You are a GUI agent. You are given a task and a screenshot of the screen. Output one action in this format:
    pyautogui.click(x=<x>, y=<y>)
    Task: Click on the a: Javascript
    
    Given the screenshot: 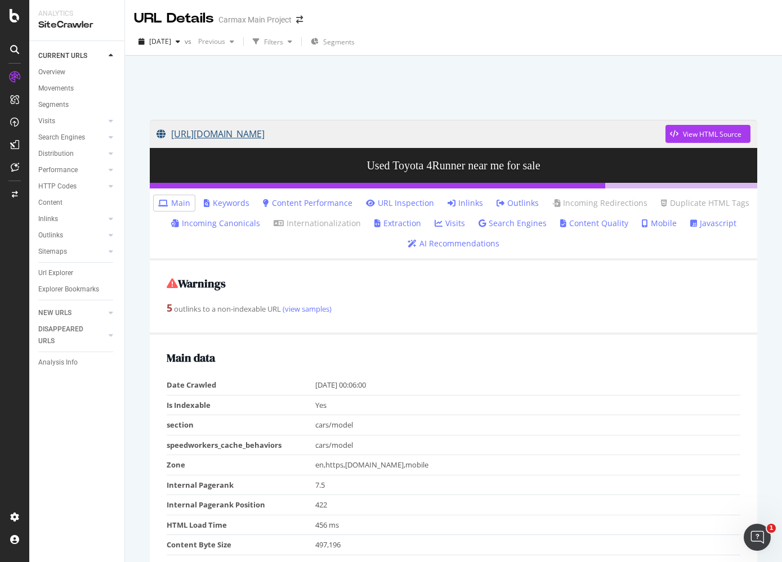 What is the action you would take?
    pyautogui.click(x=713, y=223)
    